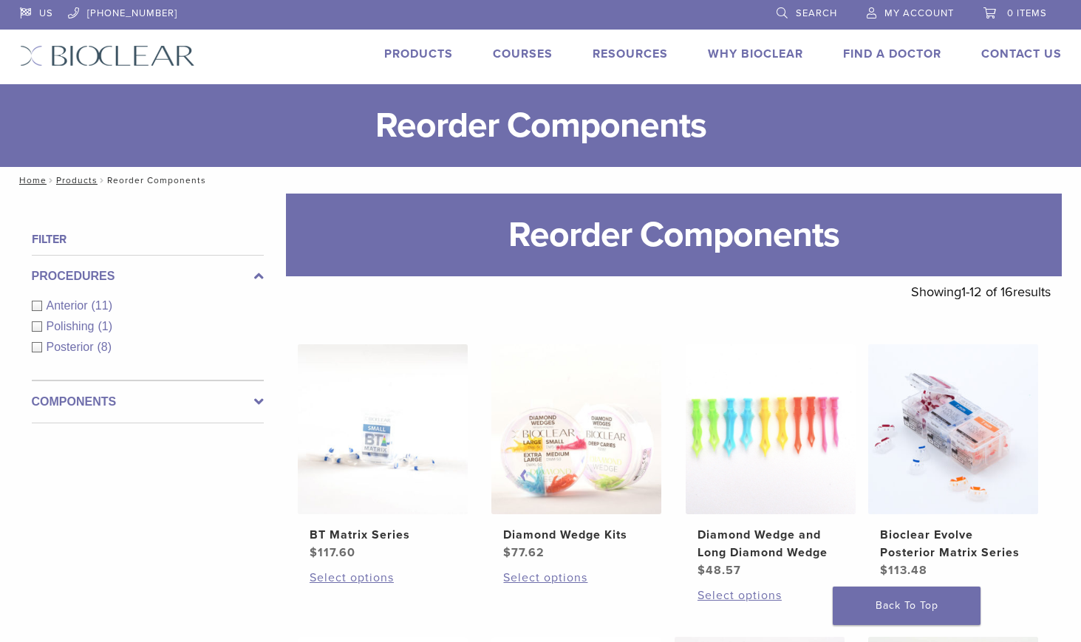 The image size is (1081, 642). What do you see at coordinates (576, 535) in the screenshot?
I see `h2: Diamond Wedge Kits` at bounding box center [576, 535].